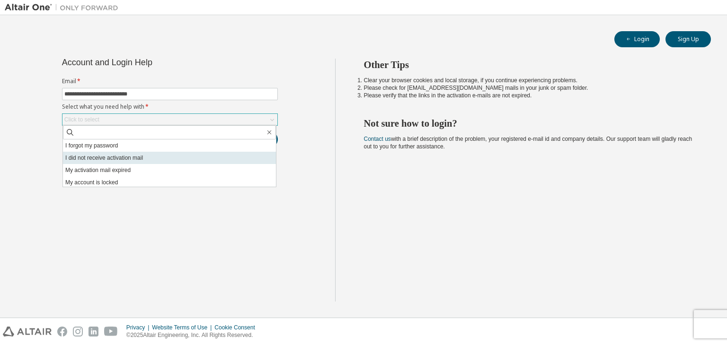  What do you see at coordinates (78, 332) in the screenshot?
I see `img: instagram.svg` at bounding box center [78, 332].